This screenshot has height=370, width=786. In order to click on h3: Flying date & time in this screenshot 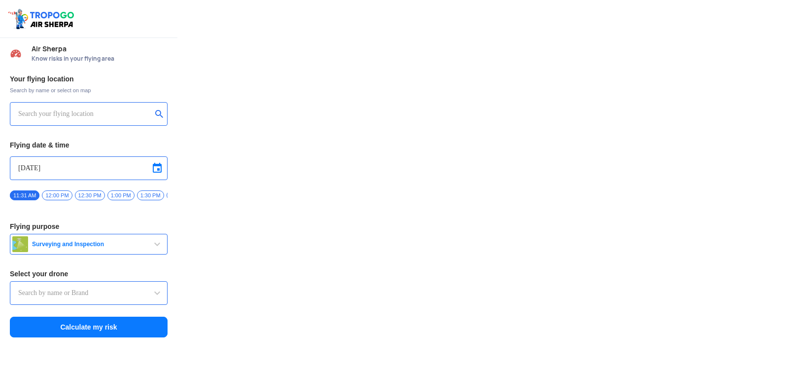, I will do `click(89, 145)`.